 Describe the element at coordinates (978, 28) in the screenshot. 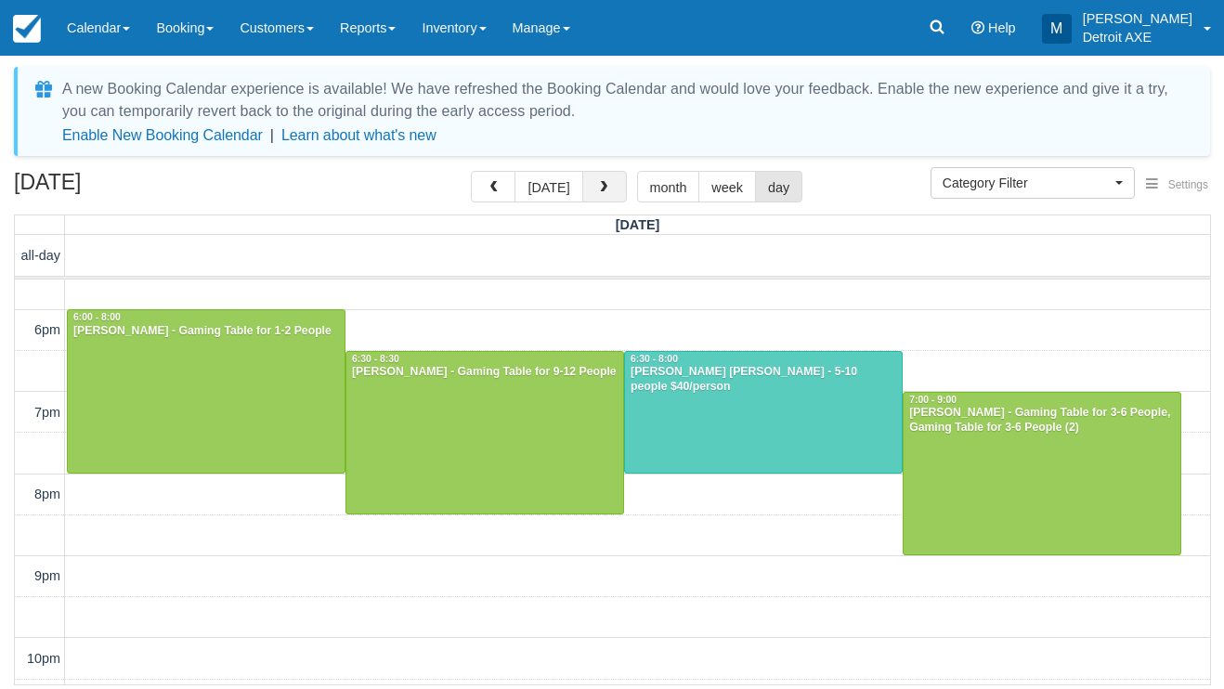

I see `i: Help` at that location.